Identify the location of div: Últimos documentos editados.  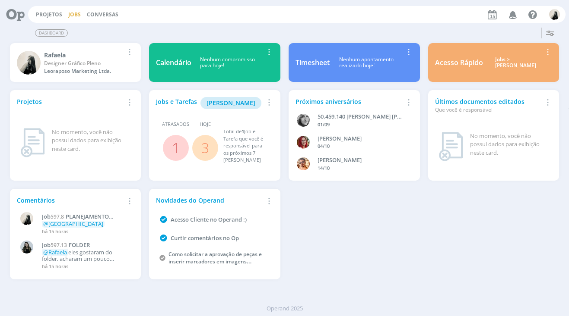
(488, 105).